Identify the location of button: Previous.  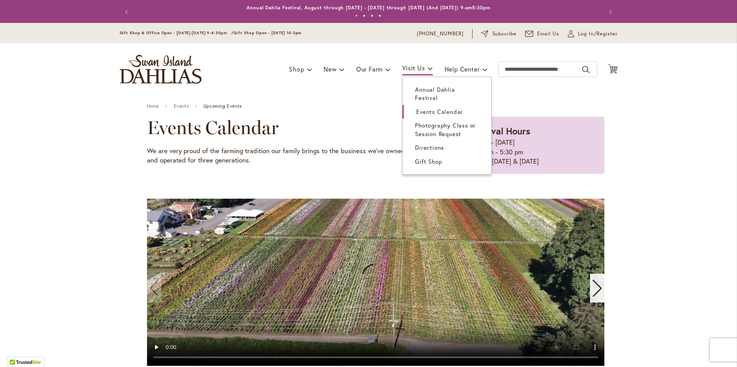
(127, 12).